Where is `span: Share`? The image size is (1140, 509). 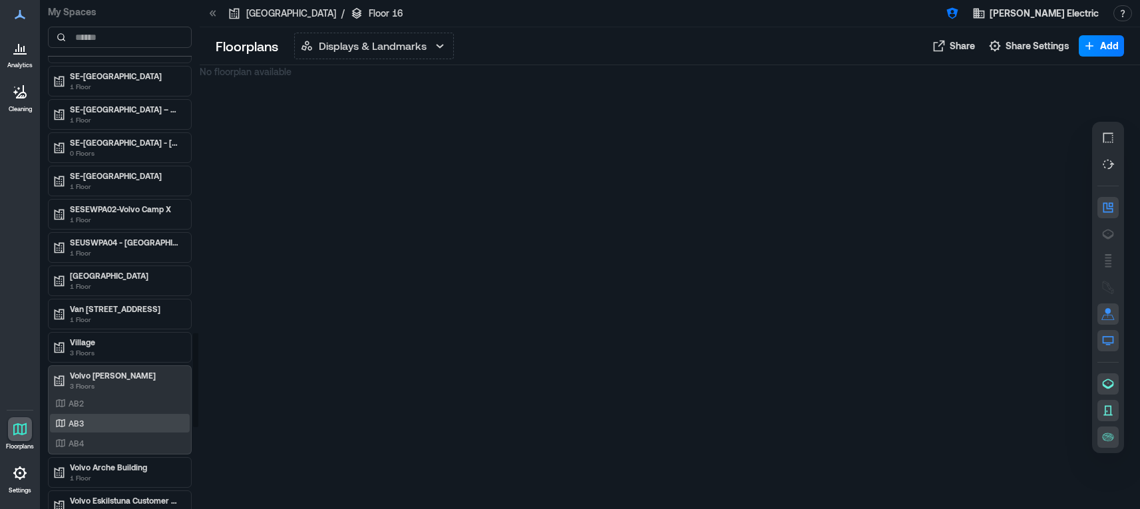
span: Share is located at coordinates (962, 46).